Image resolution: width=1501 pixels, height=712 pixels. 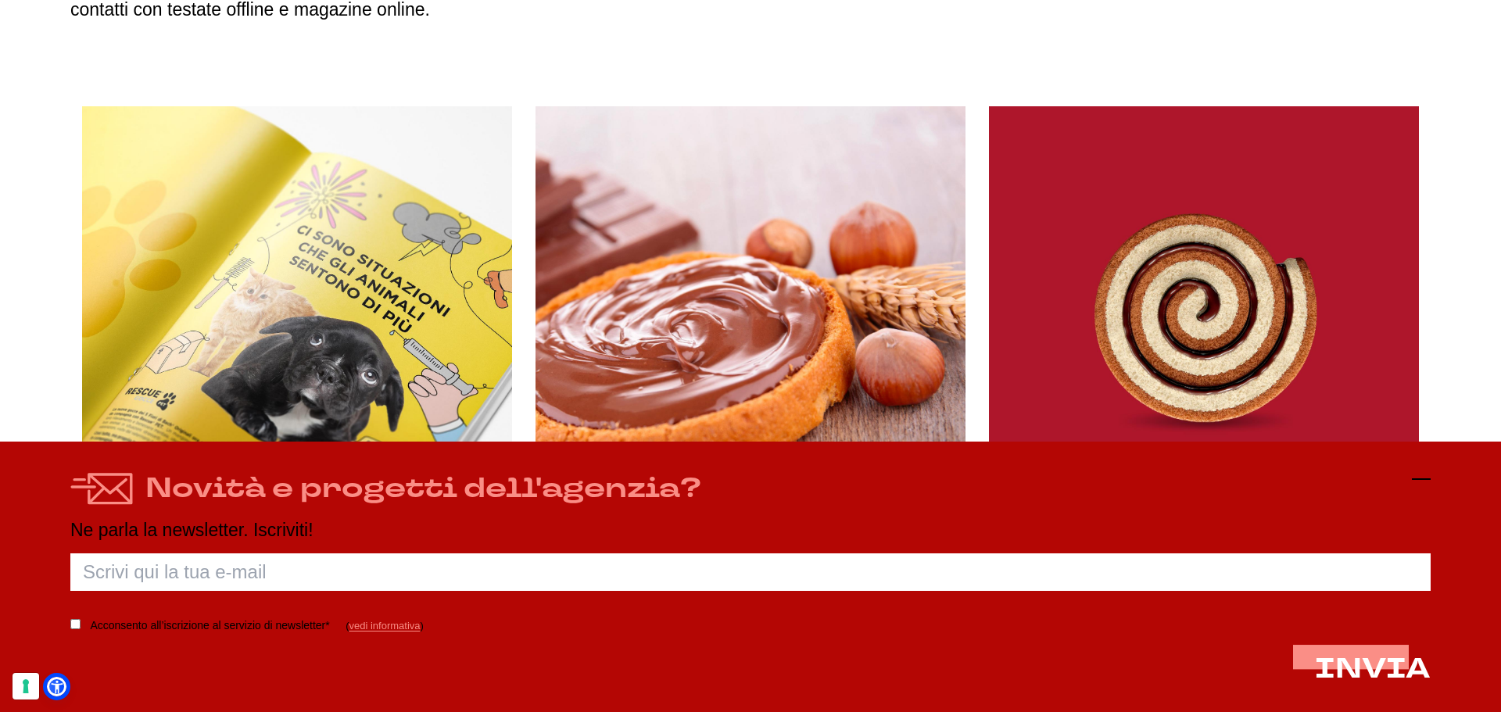 I want to click on a: Open Accessibility Menu, so click(x=56, y=686).